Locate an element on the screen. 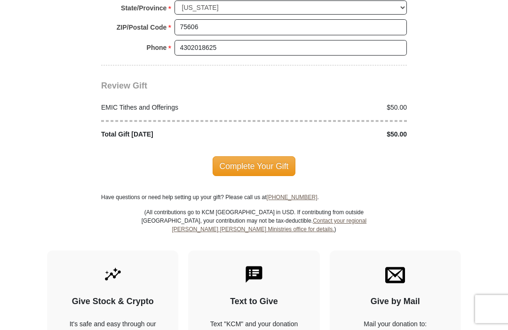 The image size is (508, 330). h4: Text to Give is located at coordinates (254, 302).